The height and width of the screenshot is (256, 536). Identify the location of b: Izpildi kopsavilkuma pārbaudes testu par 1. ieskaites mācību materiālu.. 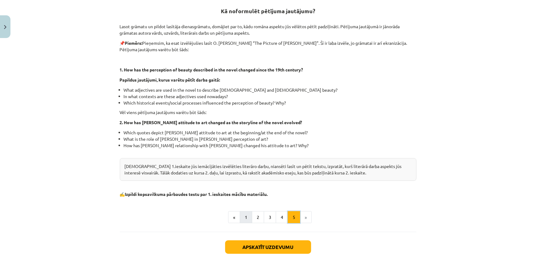
(196, 194).